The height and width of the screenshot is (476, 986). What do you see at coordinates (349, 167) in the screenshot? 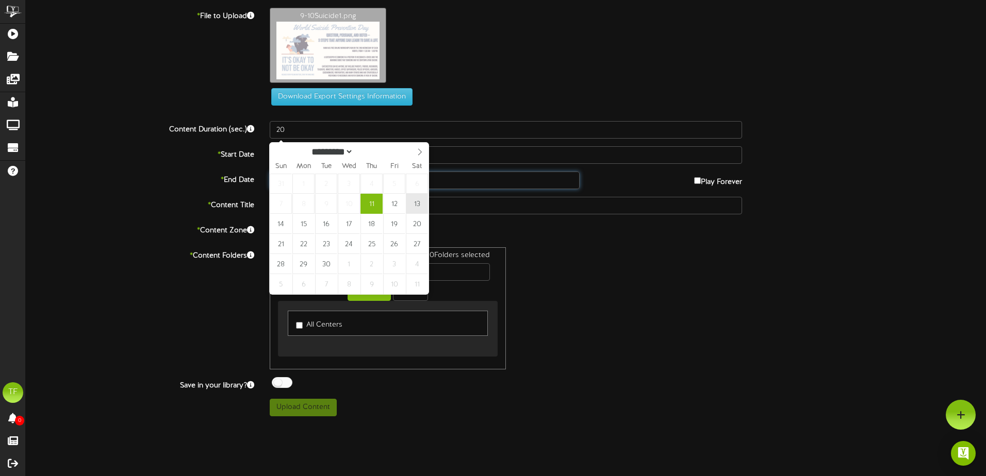
I see `span: Wed` at bounding box center [349, 167].